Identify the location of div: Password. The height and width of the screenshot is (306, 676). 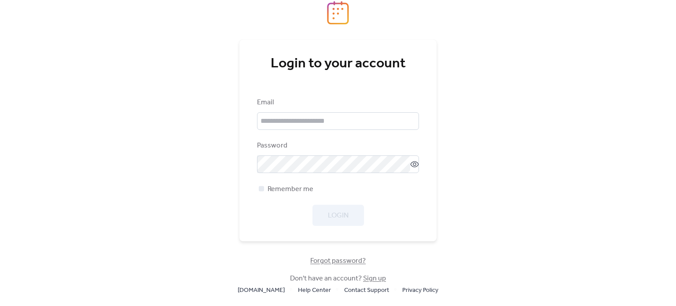
(337, 146).